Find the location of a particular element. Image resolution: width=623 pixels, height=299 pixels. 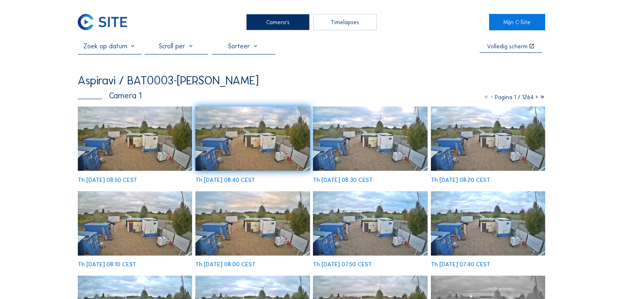

img: image_53262955 is located at coordinates (135, 138).